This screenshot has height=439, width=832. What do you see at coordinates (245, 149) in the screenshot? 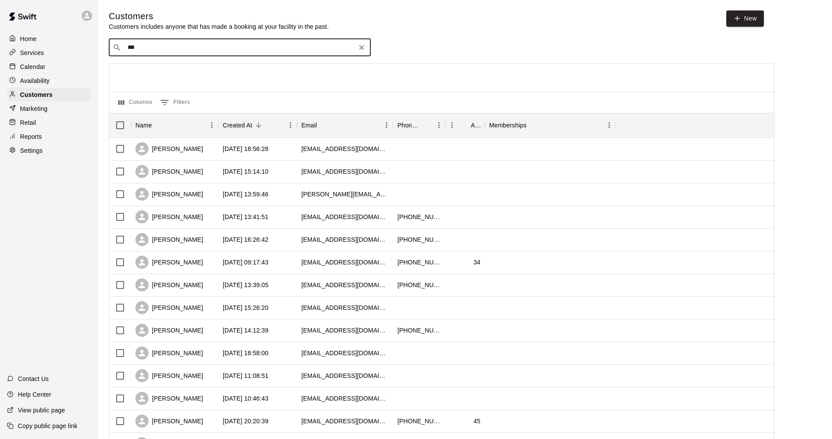
I see `div: 2025-08-13 18:56:28` at bounding box center [245, 149].